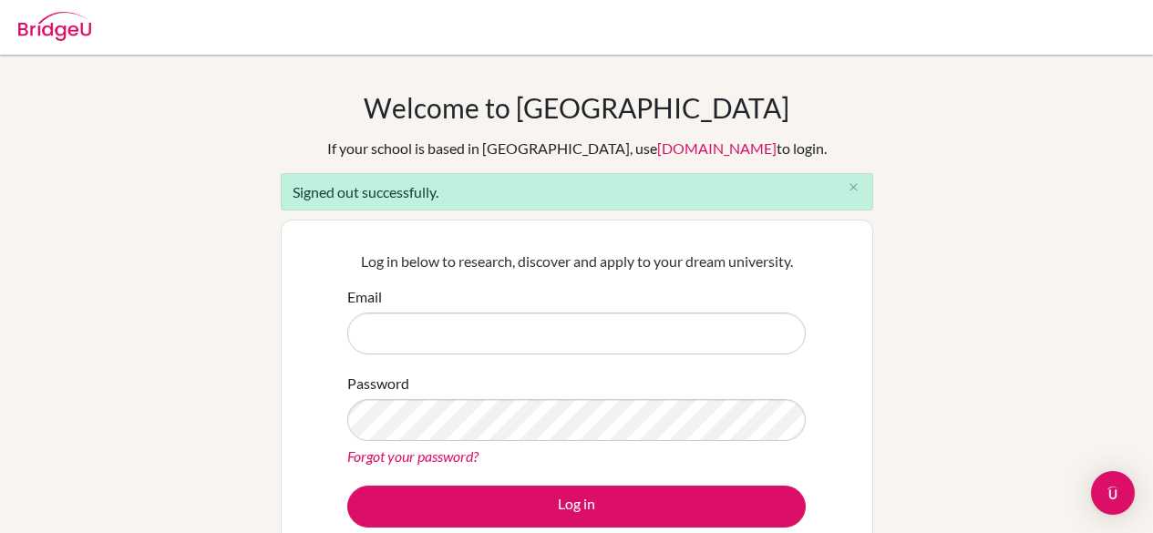 Image resolution: width=1153 pixels, height=533 pixels. Describe the element at coordinates (577, 191) in the screenshot. I see `div: Signed out successfully.` at that location.